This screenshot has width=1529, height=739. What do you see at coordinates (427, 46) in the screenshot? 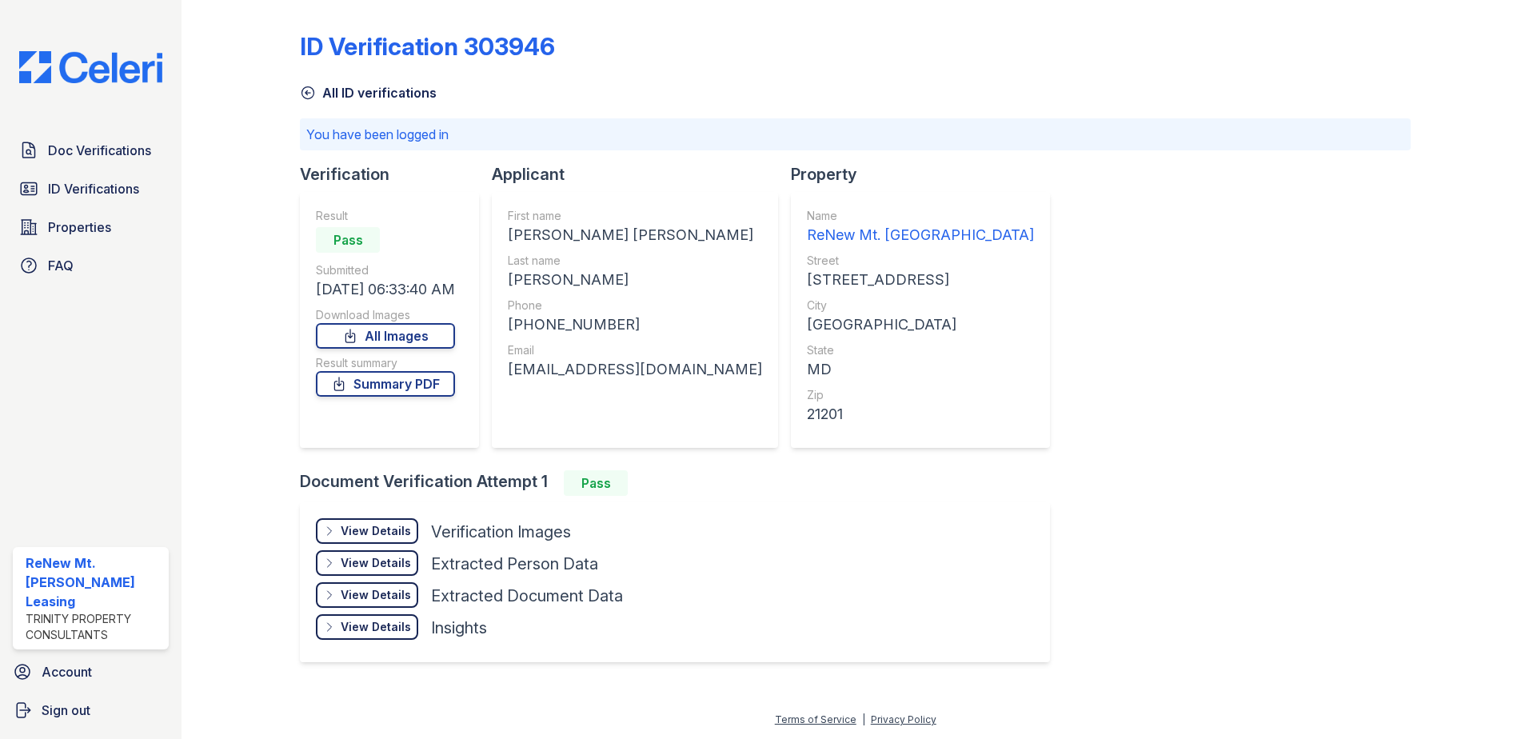
I see `div: ID Verification 303946` at bounding box center [427, 46].